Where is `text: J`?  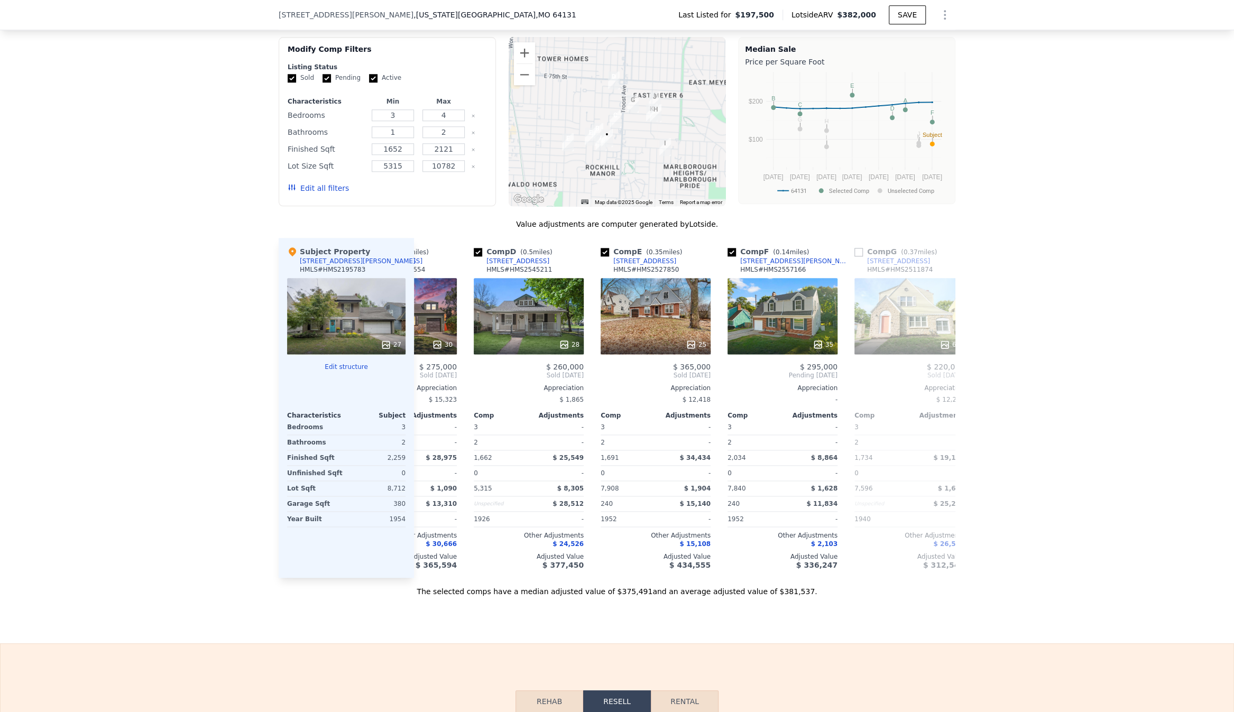
text: J is located at coordinates (919, 134).